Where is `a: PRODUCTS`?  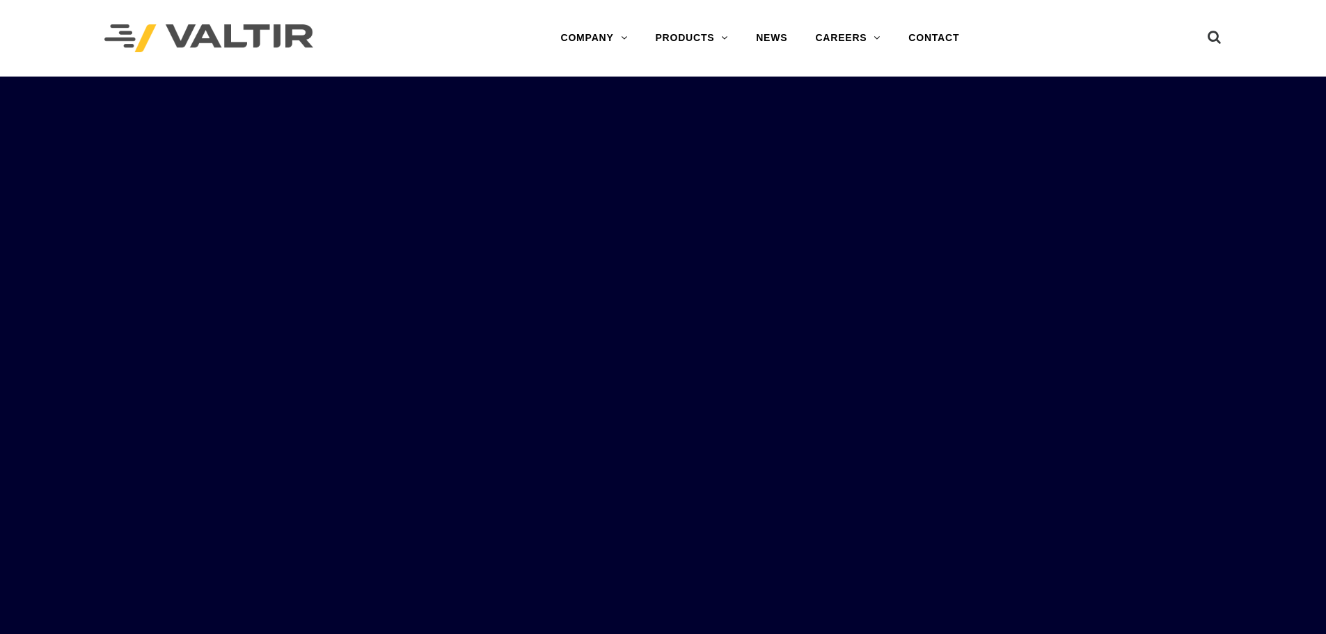 a: PRODUCTS is located at coordinates (691, 38).